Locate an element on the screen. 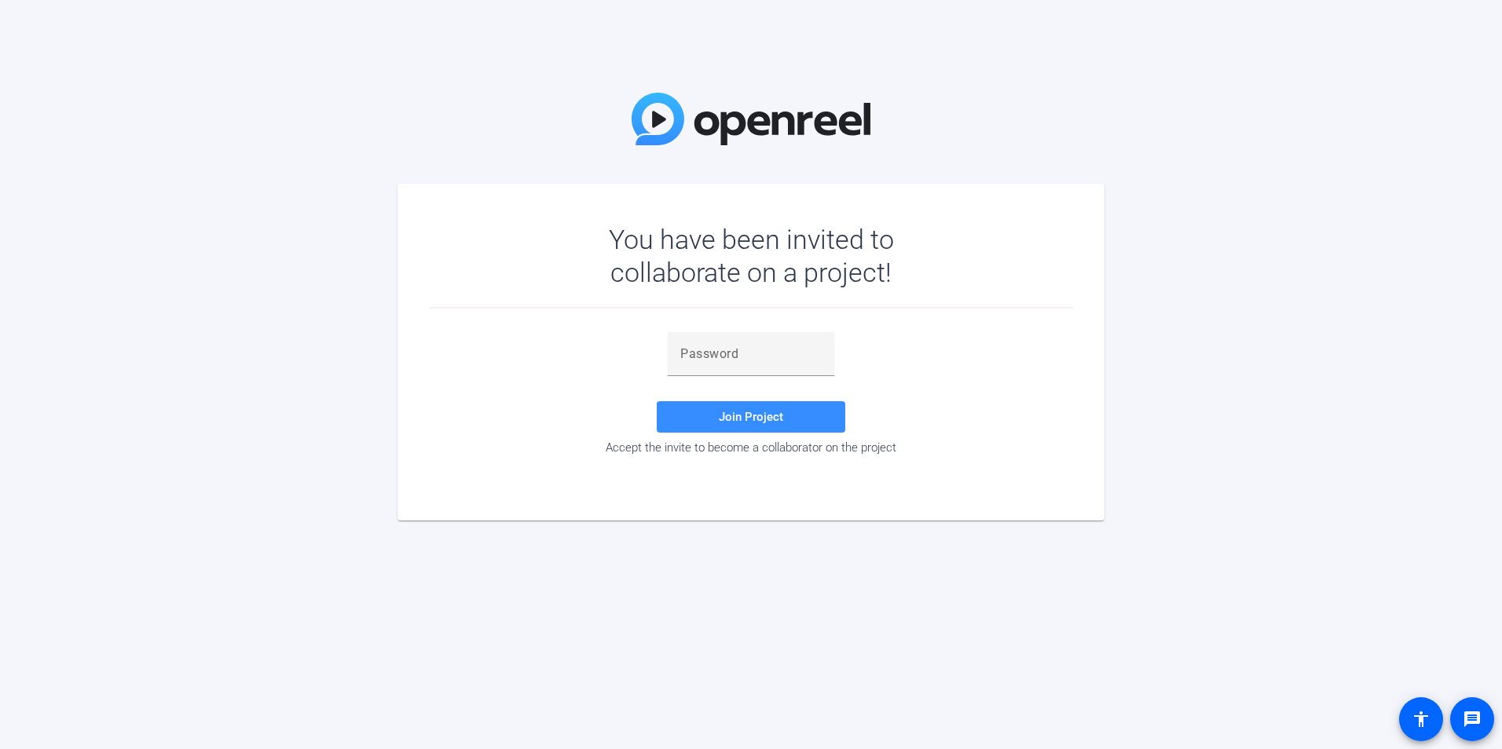 The width and height of the screenshot is (1502, 749). mat-icon: message is located at coordinates (1472, 720).